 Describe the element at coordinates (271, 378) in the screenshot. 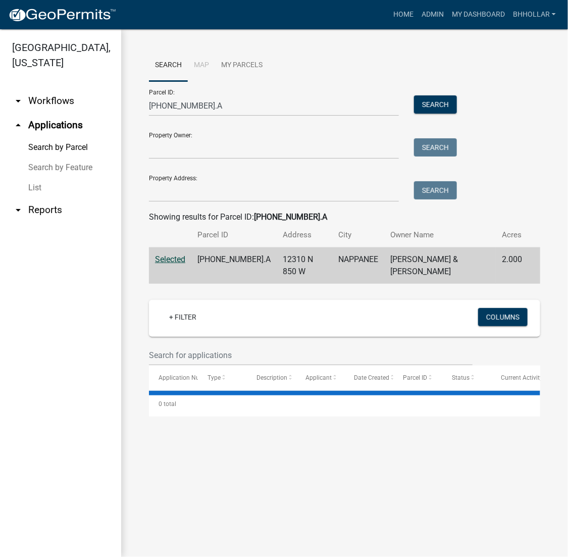

I see `datatable-header-cell: Description` at that location.